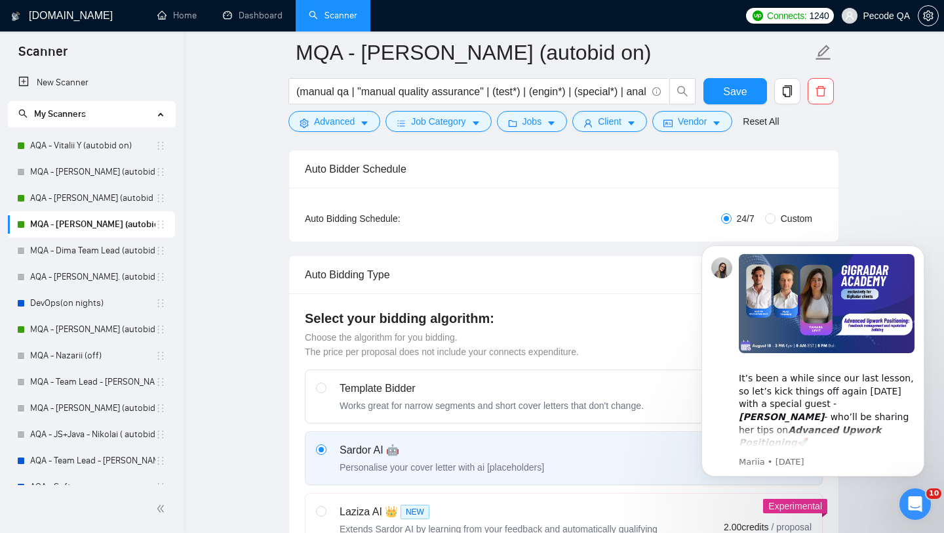  What do you see at coordinates (746, 218) in the screenshot?
I see `span: 24/7` at bounding box center [746, 218].